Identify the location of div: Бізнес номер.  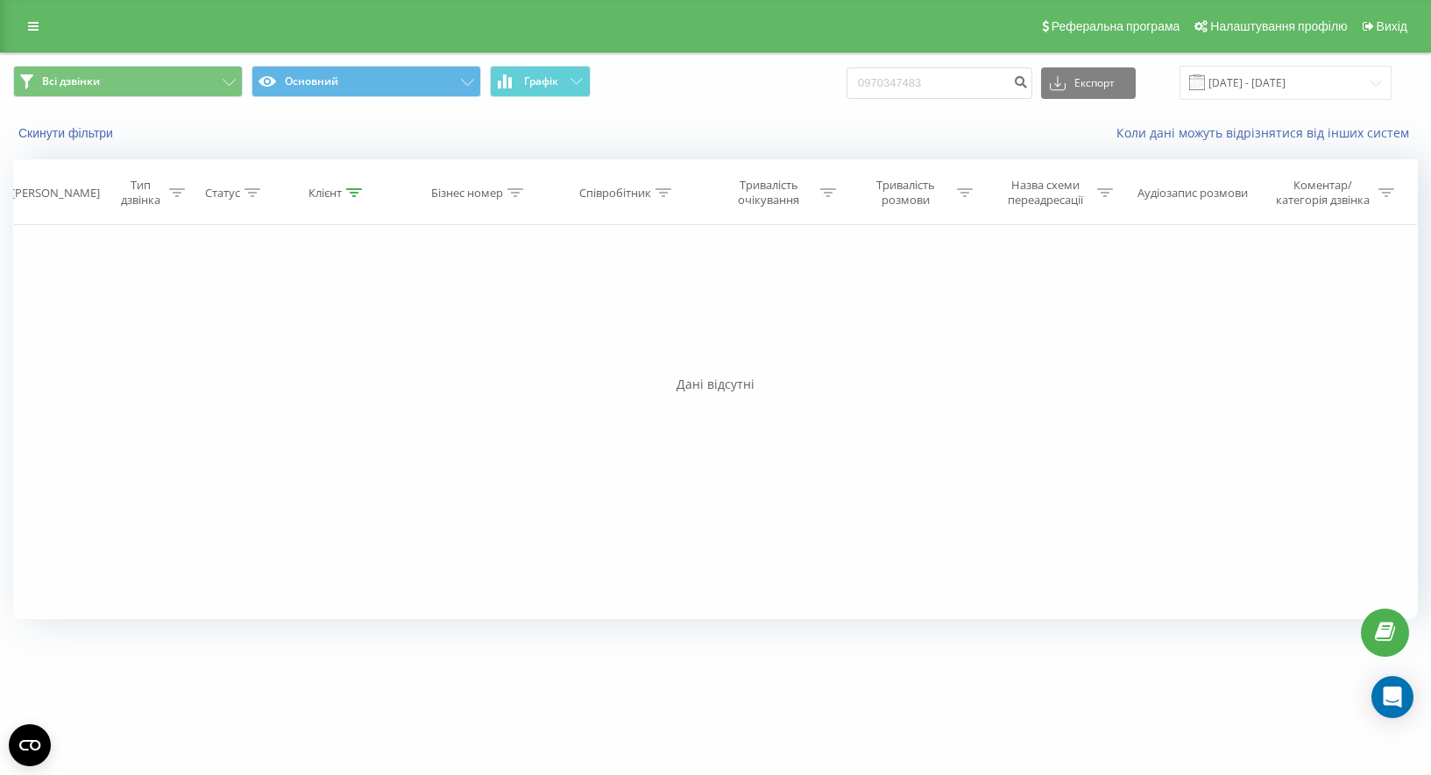
(467, 193).